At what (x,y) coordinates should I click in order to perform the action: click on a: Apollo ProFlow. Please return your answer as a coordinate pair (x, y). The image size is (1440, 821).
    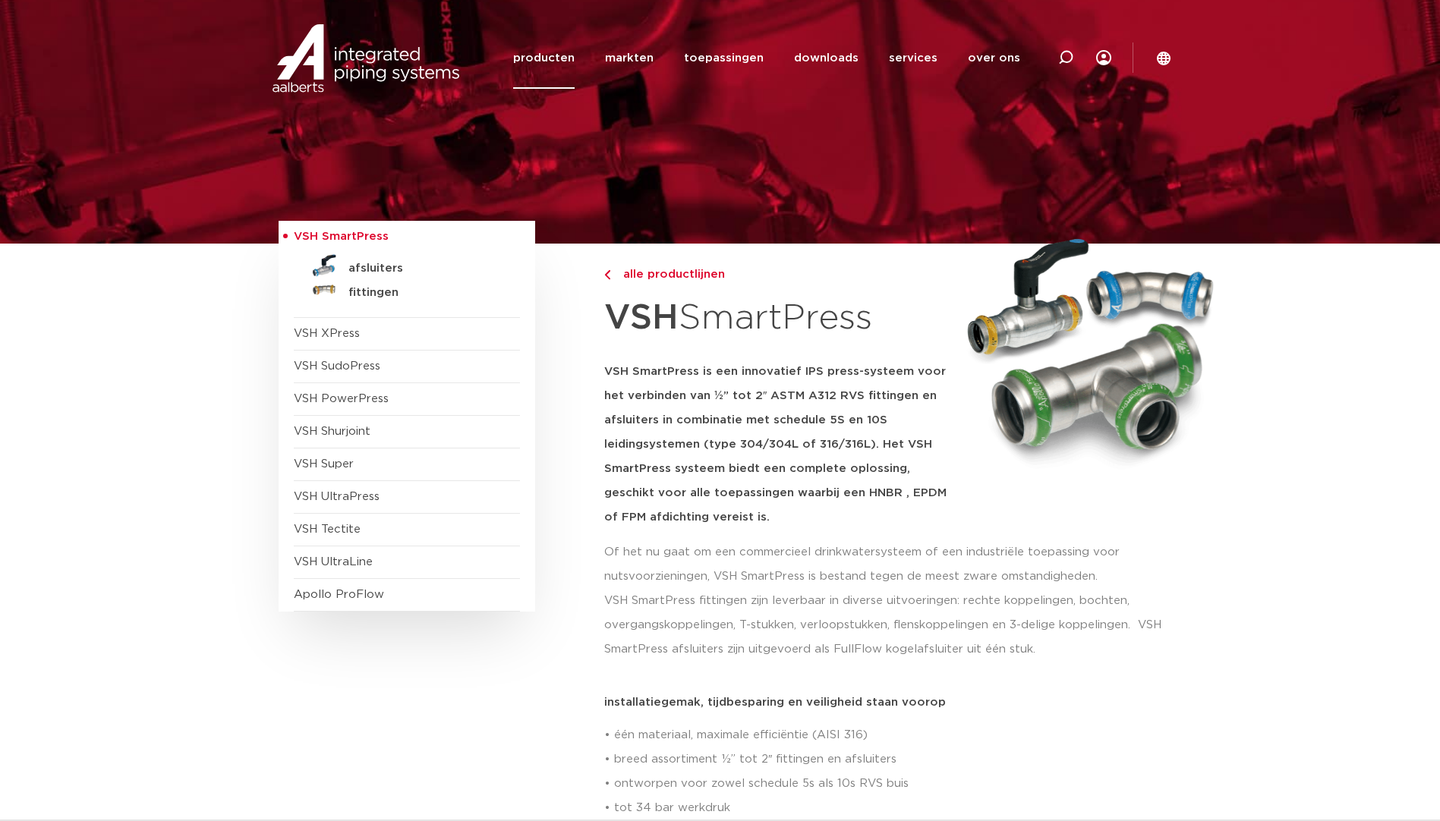
    Looking at the image, I should click on (339, 594).